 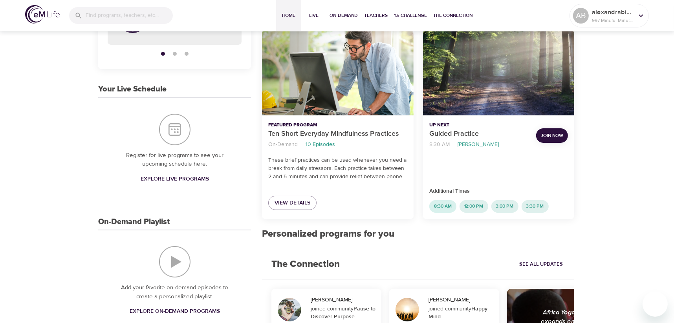 I want to click on p: 8:30 AM, so click(x=440, y=145).